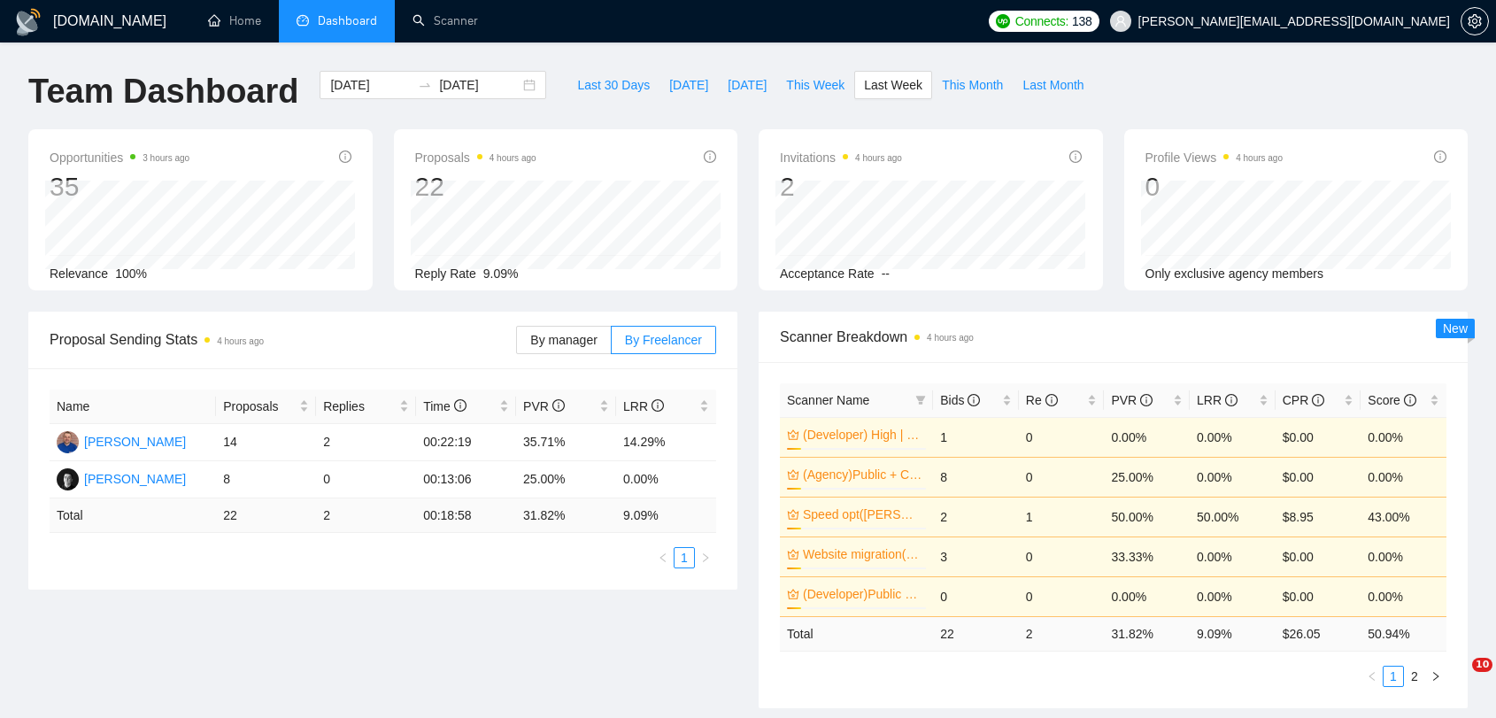  I want to click on span: By manager, so click(563, 340).